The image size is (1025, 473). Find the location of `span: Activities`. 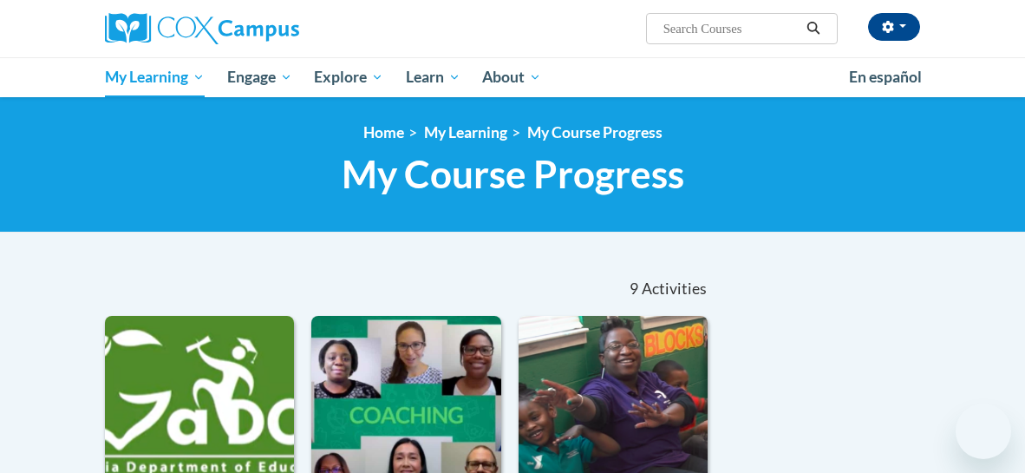

span: Activities is located at coordinates (674, 289).